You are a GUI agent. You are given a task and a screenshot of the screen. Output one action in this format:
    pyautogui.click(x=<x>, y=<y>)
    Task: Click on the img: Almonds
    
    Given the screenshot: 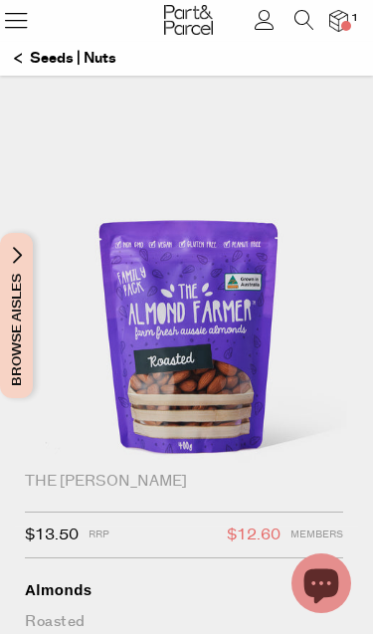 What is the action you would take?
    pyautogui.click(x=186, y=324)
    